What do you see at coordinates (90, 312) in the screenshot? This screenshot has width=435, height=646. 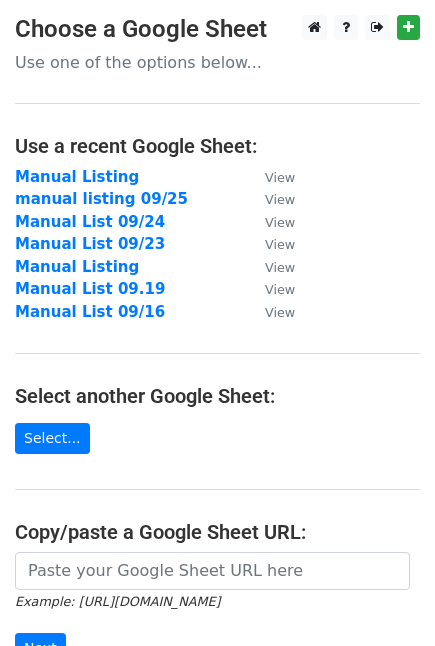 I see `a: Manual List 09/16` at bounding box center [90, 312].